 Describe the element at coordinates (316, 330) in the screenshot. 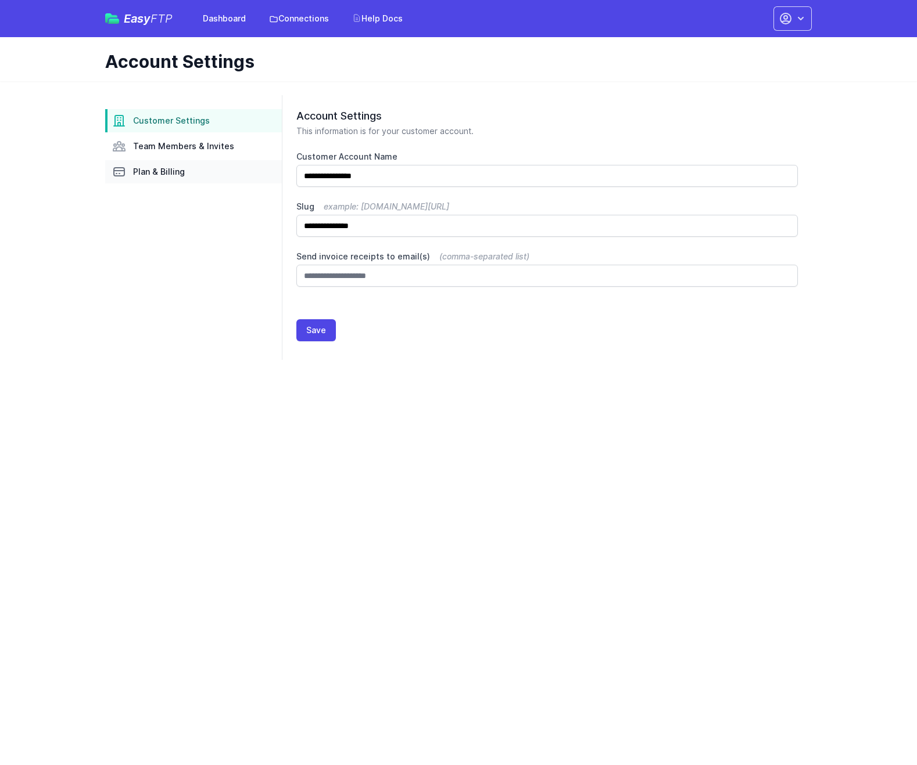

I see `button: Save` at that location.